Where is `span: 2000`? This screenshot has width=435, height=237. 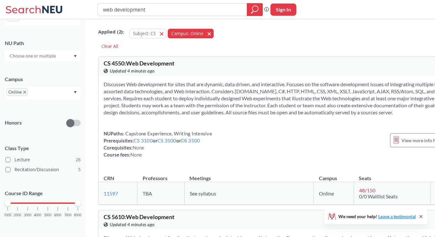 span: 2000 is located at coordinates (18, 215).